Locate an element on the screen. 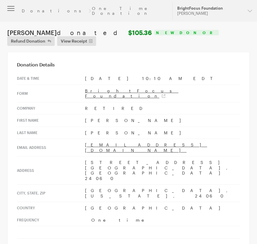  span: donated is located at coordinates (91, 33).